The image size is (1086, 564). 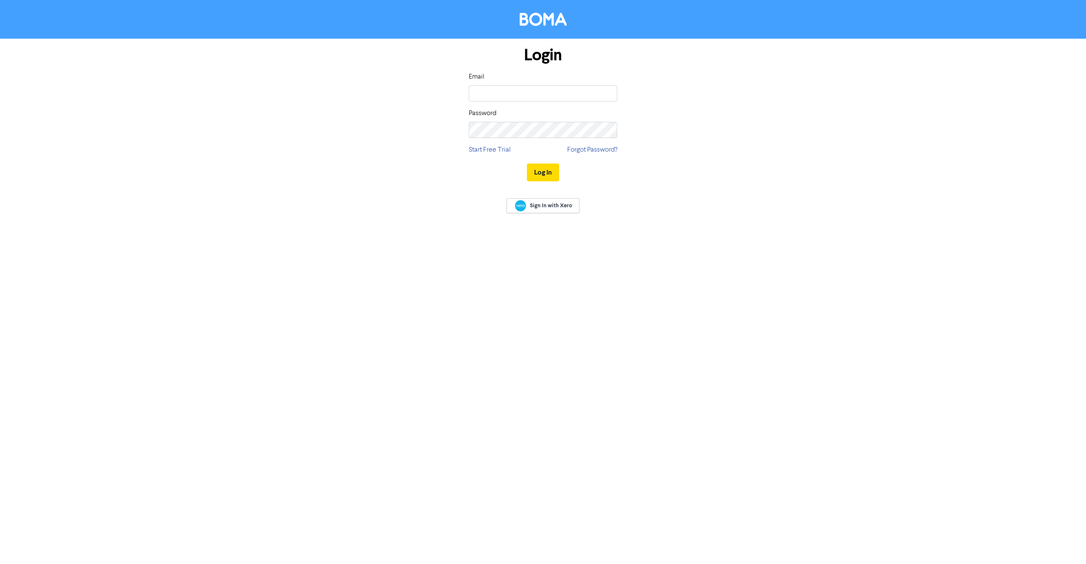 What do you see at coordinates (490, 150) in the screenshot?
I see `a: Start Free Trial` at bounding box center [490, 150].